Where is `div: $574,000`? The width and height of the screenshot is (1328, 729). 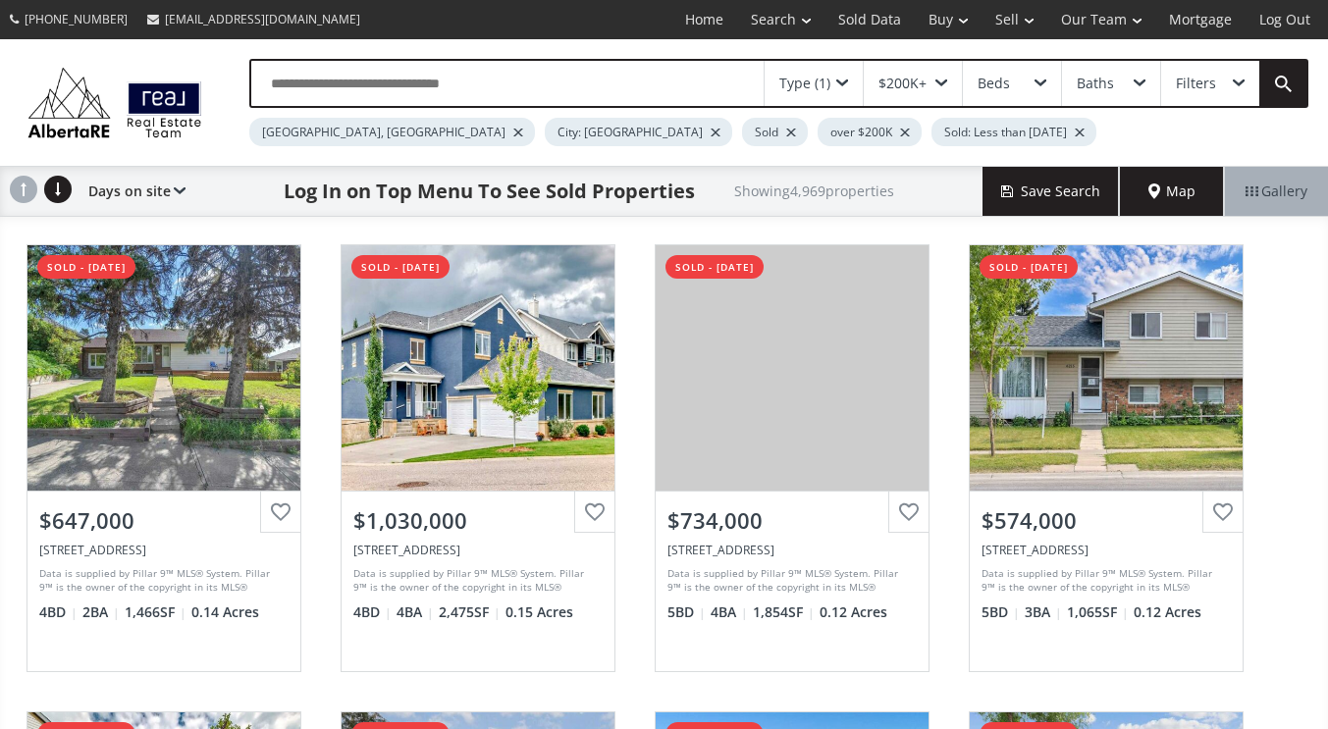
div: $574,000 is located at coordinates (1106, 520).